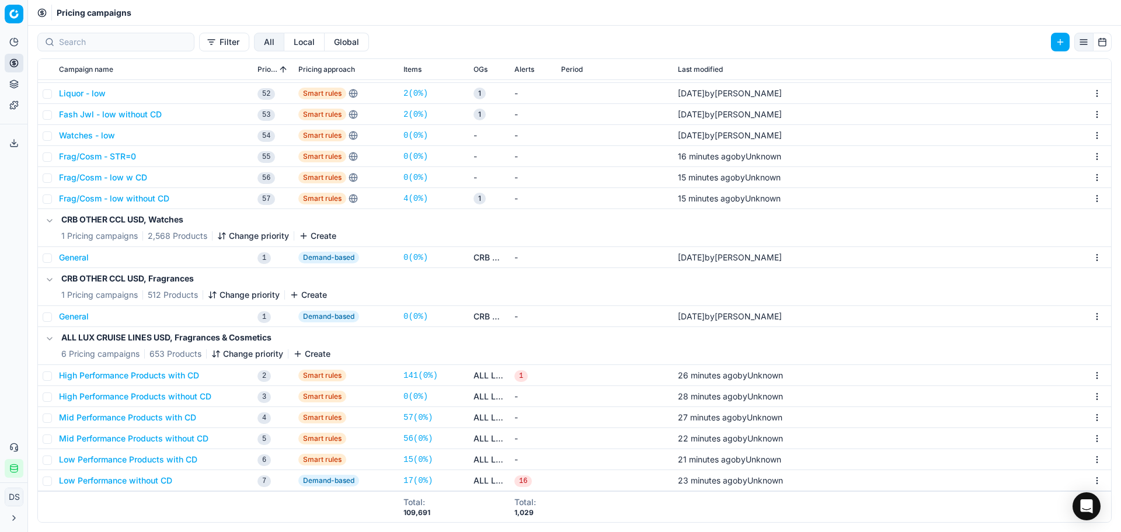 The image size is (1121, 532). What do you see at coordinates (86, 69) in the screenshot?
I see `span: Campaign name` at bounding box center [86, 69].